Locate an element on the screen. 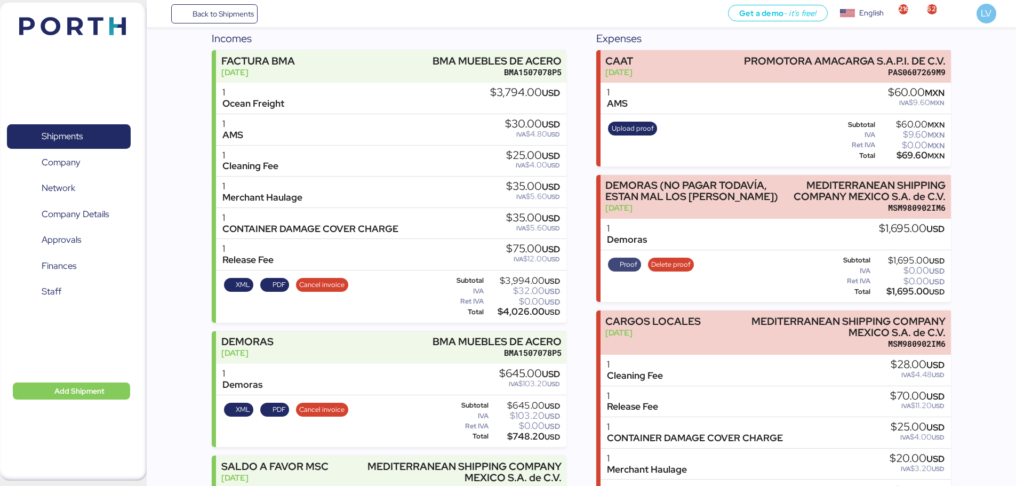 The height and width of the screenshot is (486, 1016). button: Menu is located at coordinates (162, 14).